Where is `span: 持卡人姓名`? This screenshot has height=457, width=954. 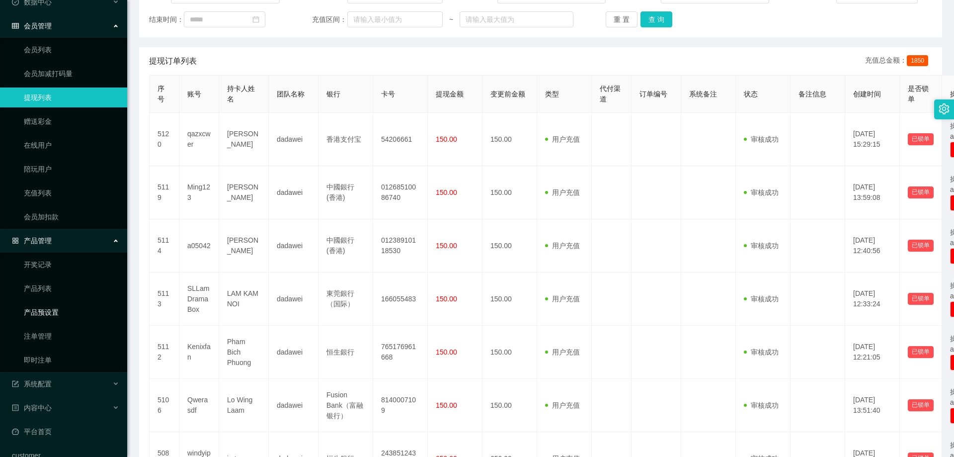 span: 持卡人姓名 is located at coordinates (241, 93).